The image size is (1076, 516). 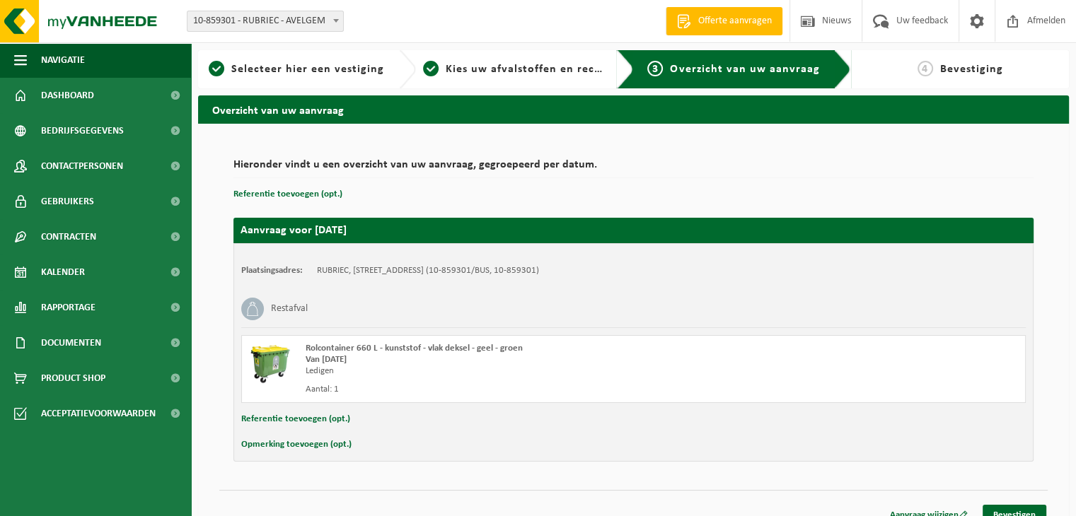 What do you see at coordinates (498, 390) in the screenshot?
I see `div: Aantal: 1` at bounding box center [498, 390].